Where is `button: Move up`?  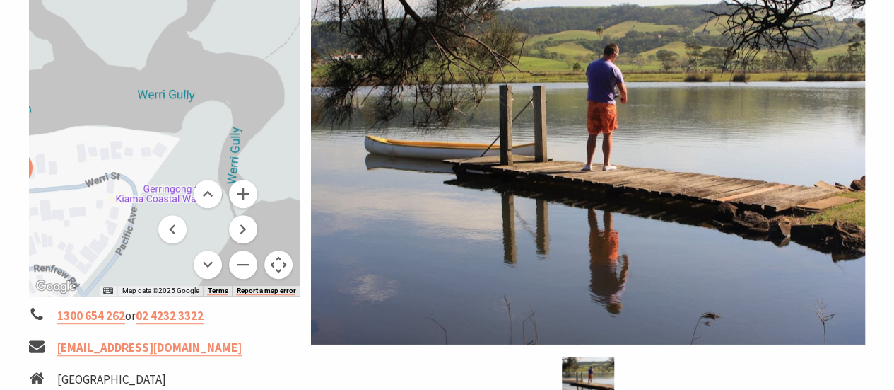 button: Move up is located at coordinates (208, 194).